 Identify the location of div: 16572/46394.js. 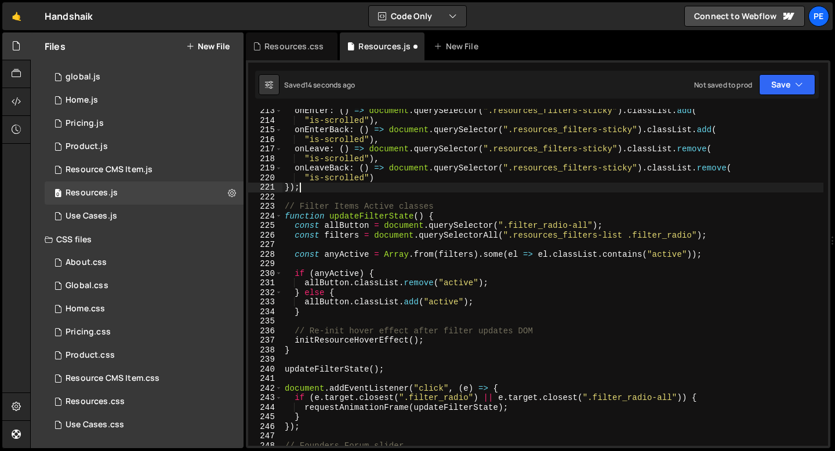
(144, 193).